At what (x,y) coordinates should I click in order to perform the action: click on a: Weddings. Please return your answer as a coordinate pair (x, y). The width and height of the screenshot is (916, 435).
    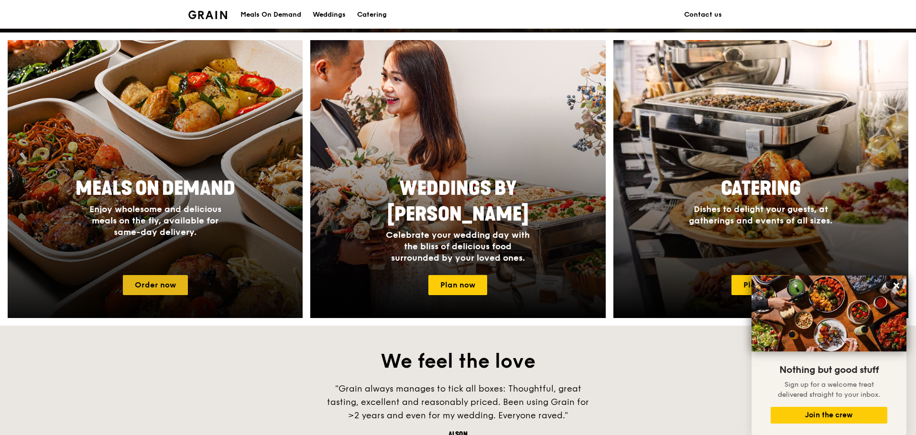
    Looking at the image, I should click on (329, 15).